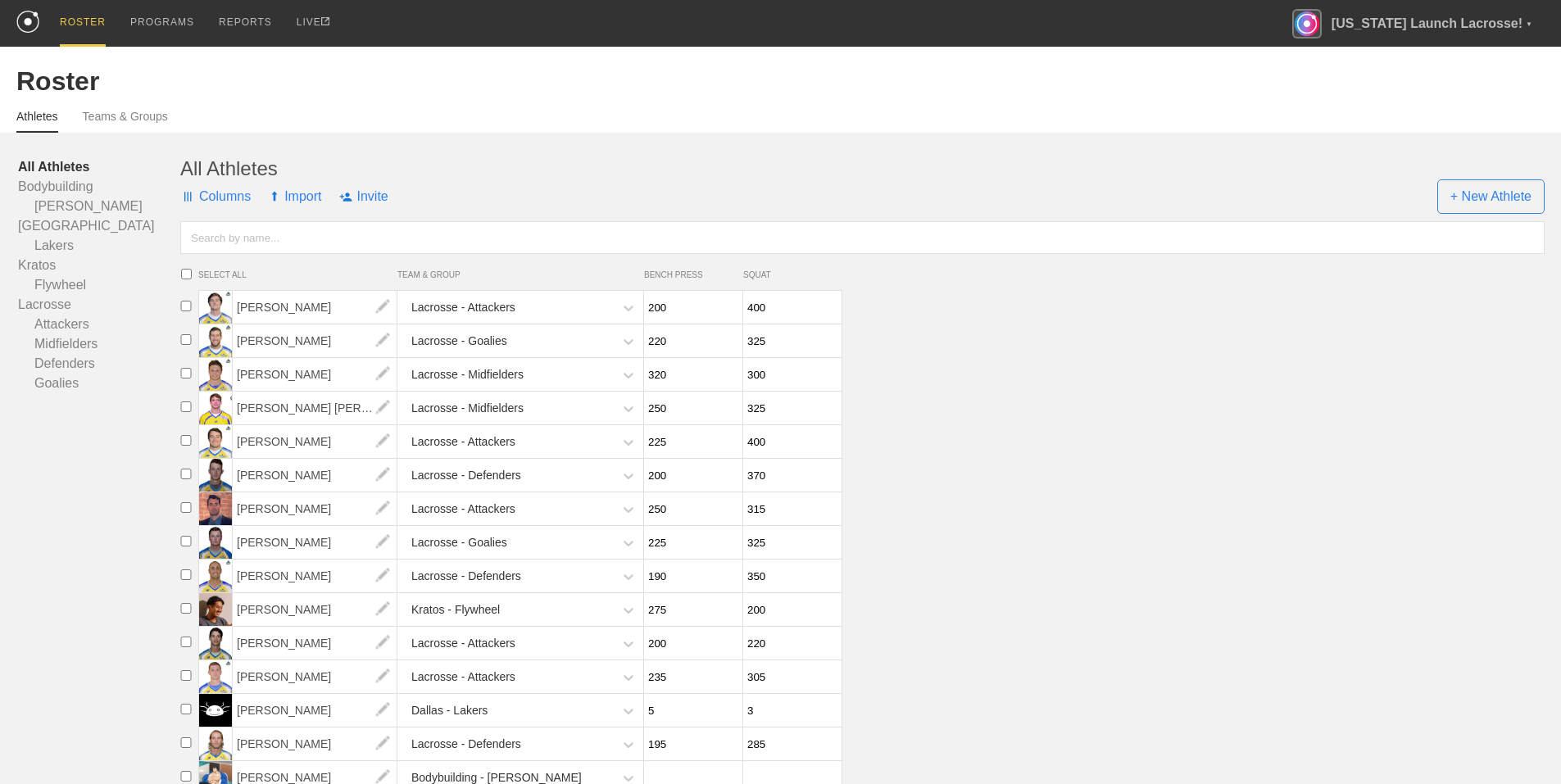  Describe the element at coordinates (99, 285) in the screenshot. I see `a: Flywheel` at that location.